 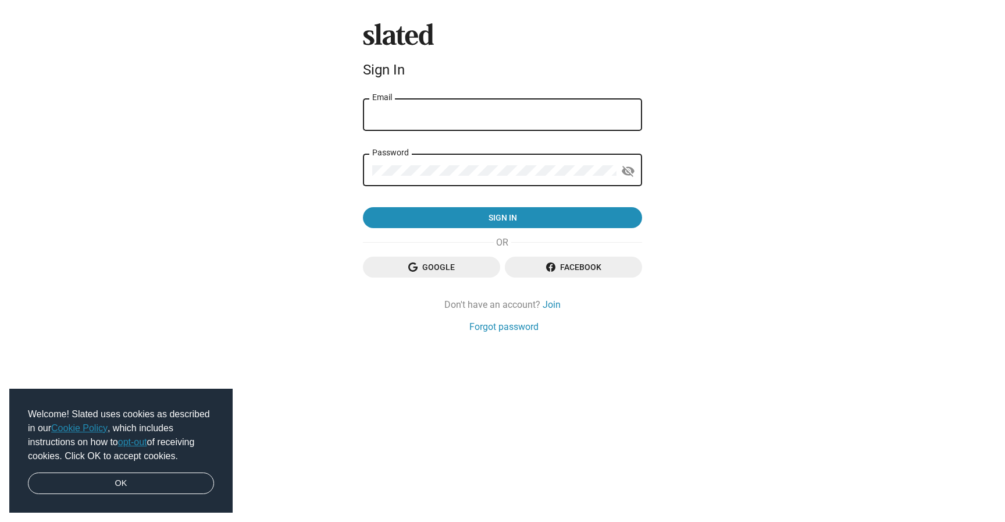 What do you see at coordinates (628, 171) in the screenshot?
I see `mat-icon: visibility_off` at bounding box center [628, 171].